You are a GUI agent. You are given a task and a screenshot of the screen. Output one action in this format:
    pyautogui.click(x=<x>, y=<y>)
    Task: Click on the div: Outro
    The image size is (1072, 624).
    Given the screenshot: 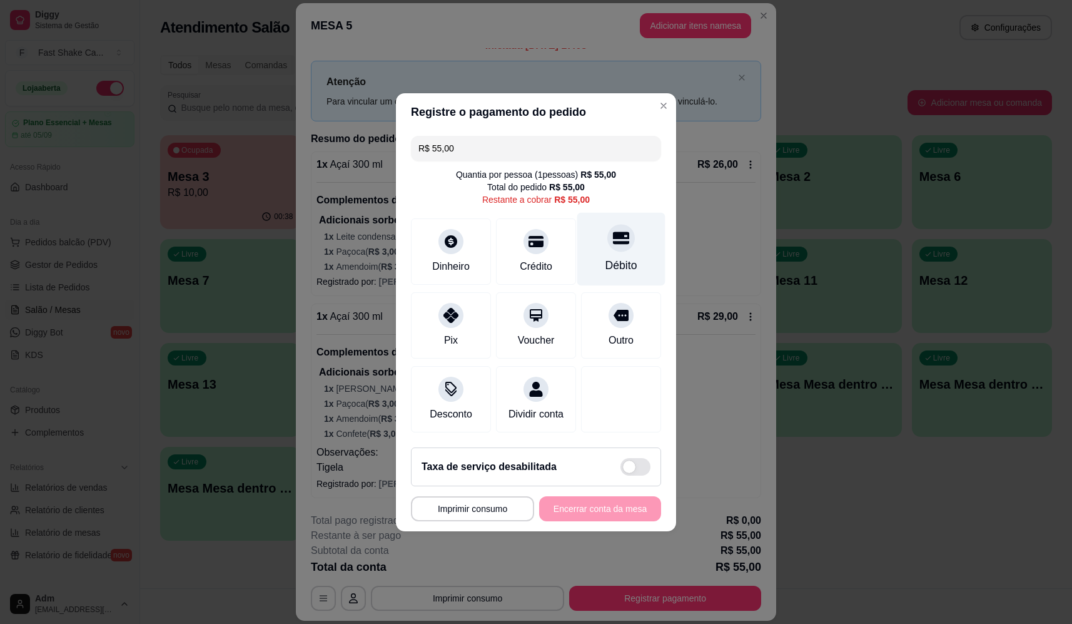 What is the action you would take?
    pyautogui.click(x=621, y=340)
    